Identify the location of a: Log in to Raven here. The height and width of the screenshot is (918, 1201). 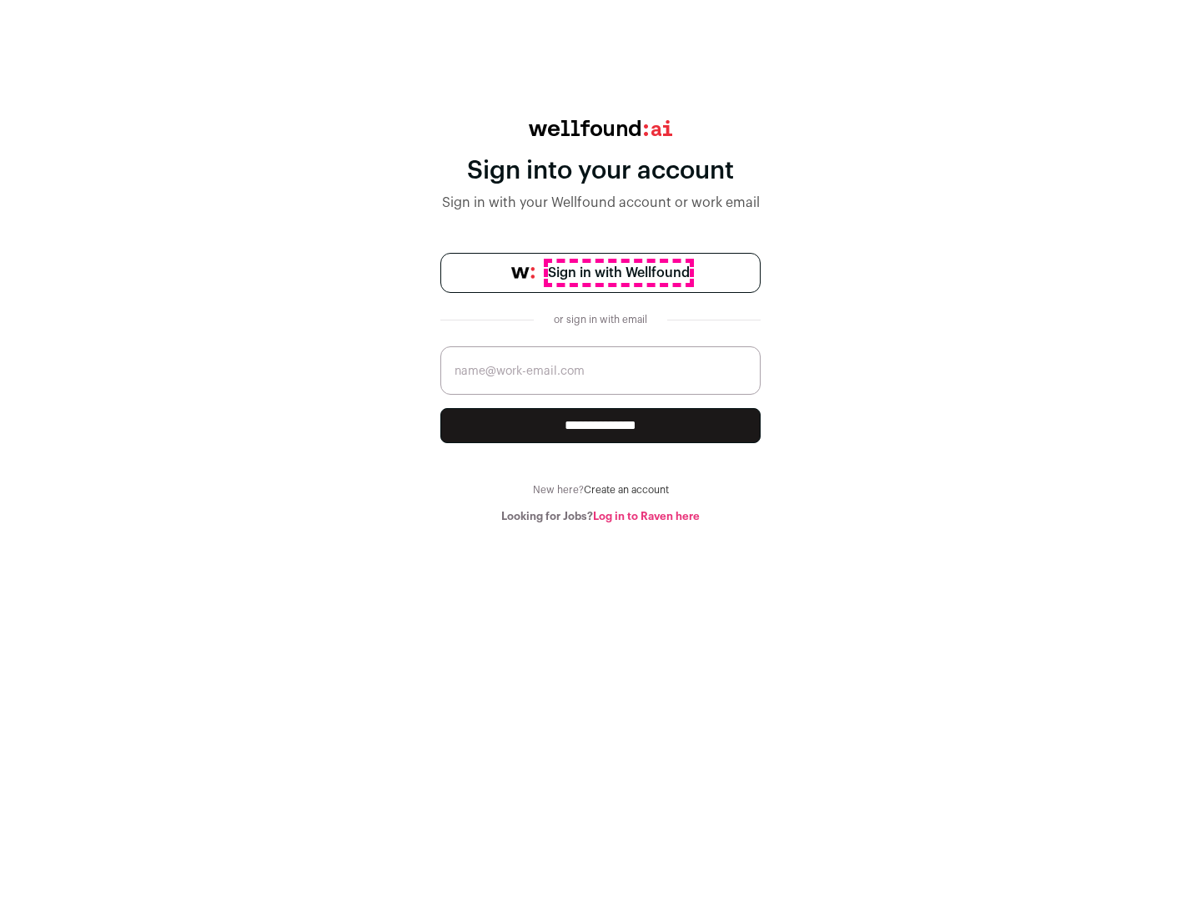
(647, 516).